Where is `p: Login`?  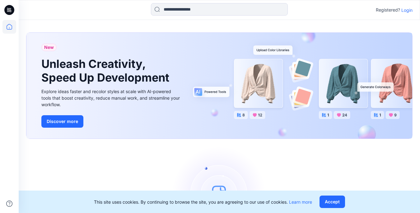
p: Login is located at coordinates (407, 10).